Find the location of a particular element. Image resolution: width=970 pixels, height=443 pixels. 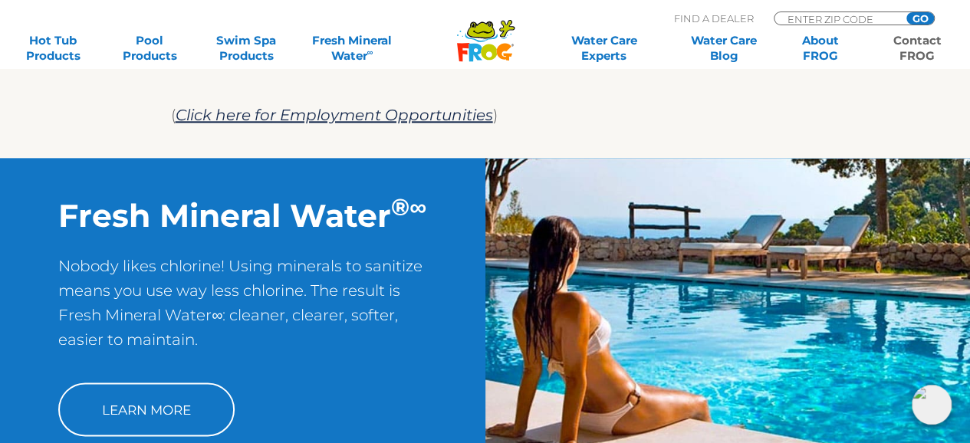

a: Water CareBlog is located at coordinates (724, 48).